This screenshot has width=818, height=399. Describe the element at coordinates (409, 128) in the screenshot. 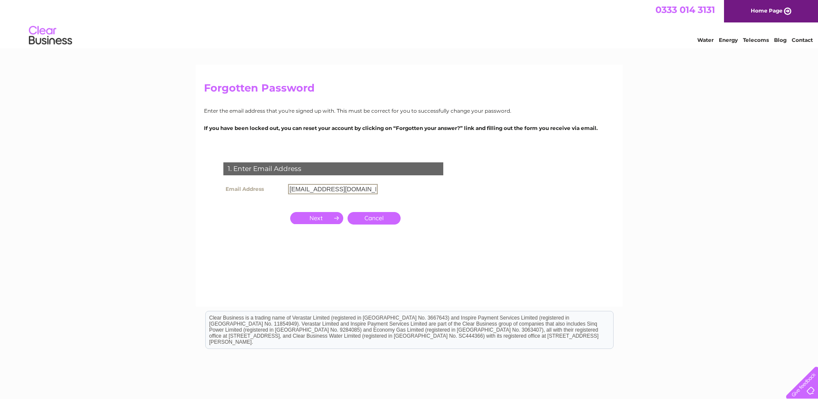

I see `p: If you have been locked out, you can reset your account by clicking on “Forgotten your answer?” l...` at that location.